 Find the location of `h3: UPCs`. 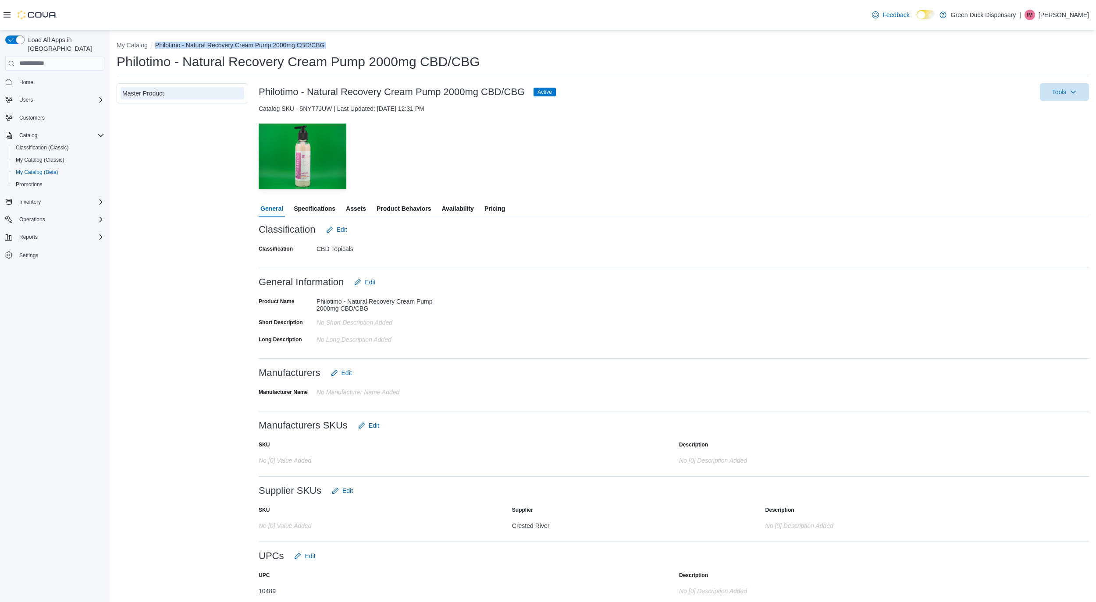

h3: UPCs is located at coordinates (271, 556).